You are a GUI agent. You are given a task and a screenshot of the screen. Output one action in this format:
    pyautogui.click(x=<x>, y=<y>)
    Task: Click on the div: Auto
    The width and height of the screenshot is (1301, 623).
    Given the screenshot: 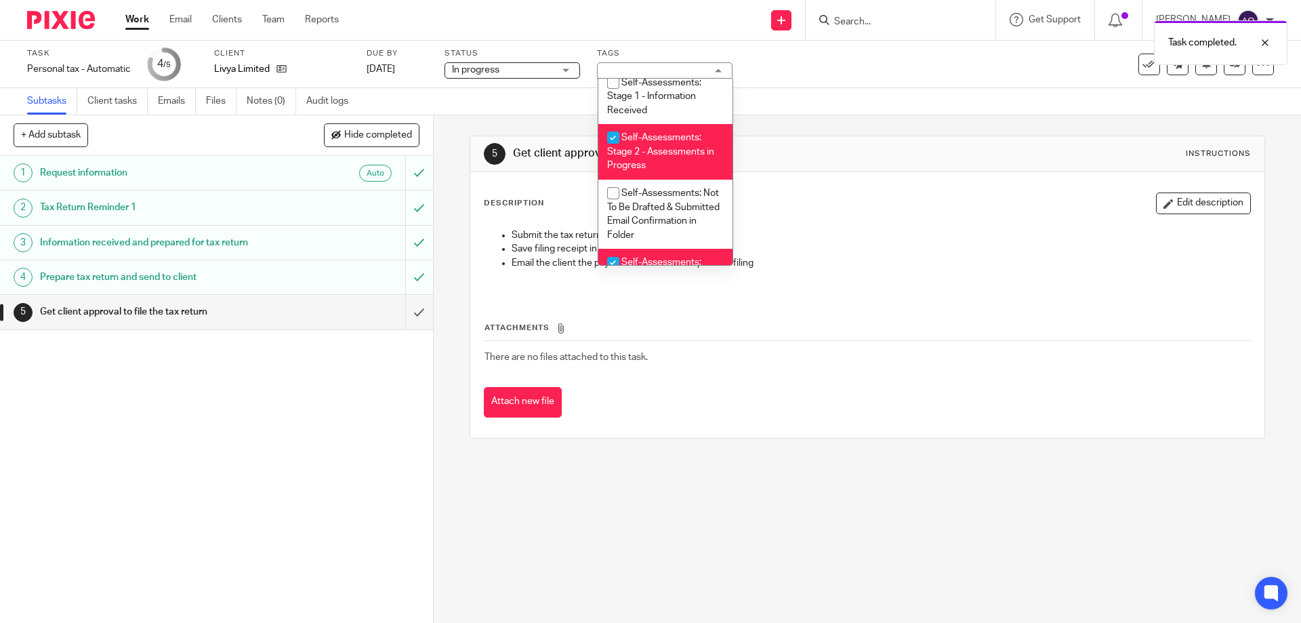 What is the action you would take?
    pyautogui.click(x=376, y=173)
    